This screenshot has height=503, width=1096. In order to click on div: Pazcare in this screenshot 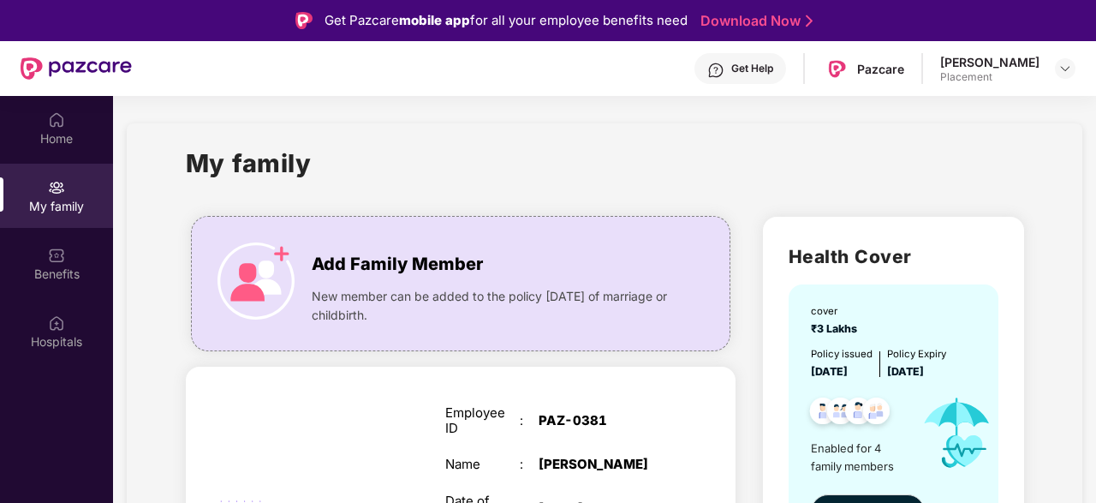, I will do `click(880, 68)`.